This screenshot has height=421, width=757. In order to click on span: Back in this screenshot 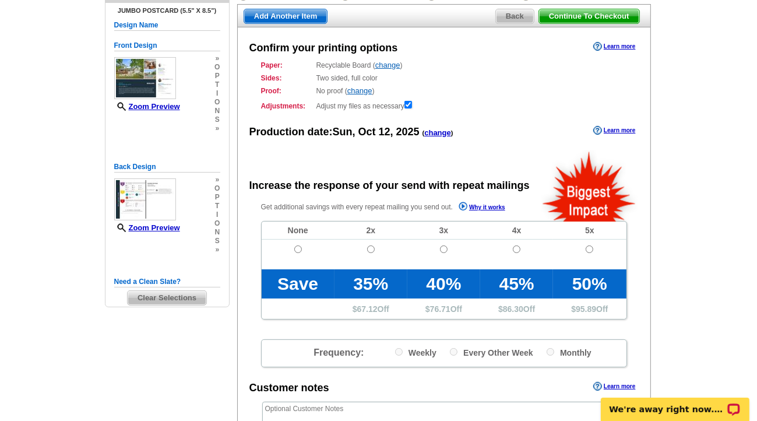, I will do `click(514, 16)`.